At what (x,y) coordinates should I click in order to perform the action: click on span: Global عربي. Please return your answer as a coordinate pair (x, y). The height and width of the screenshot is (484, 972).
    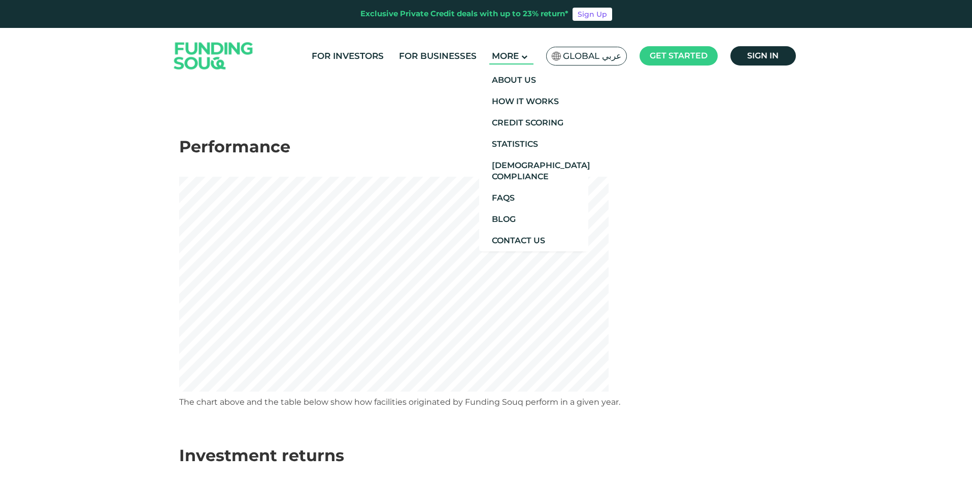
    Looking at the image, I should click on (592, 56).